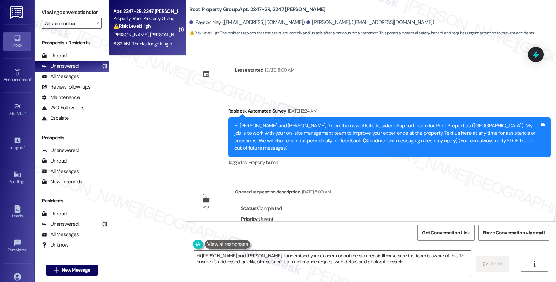 Image resolution: width=556 pixels, height=282 pixels. Describe the element at coordinates (17, 212) in the screenshot. I see `a: Leads` at that location.